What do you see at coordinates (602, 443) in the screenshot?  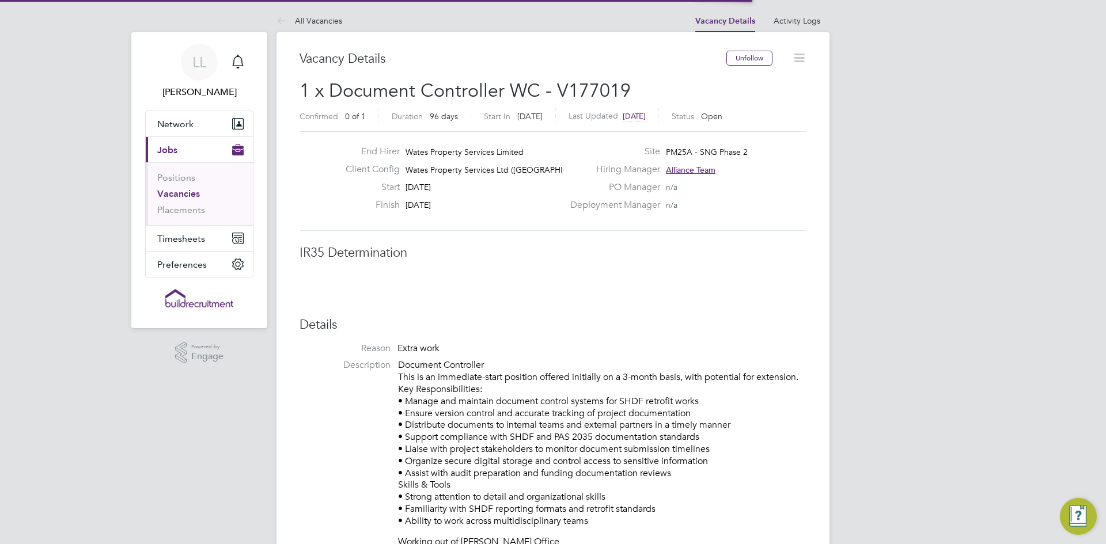 I see `p: Document Controller This is an immediate-start position offered initially on a 3-month basis, wit...` at bounding box center [602, 443].